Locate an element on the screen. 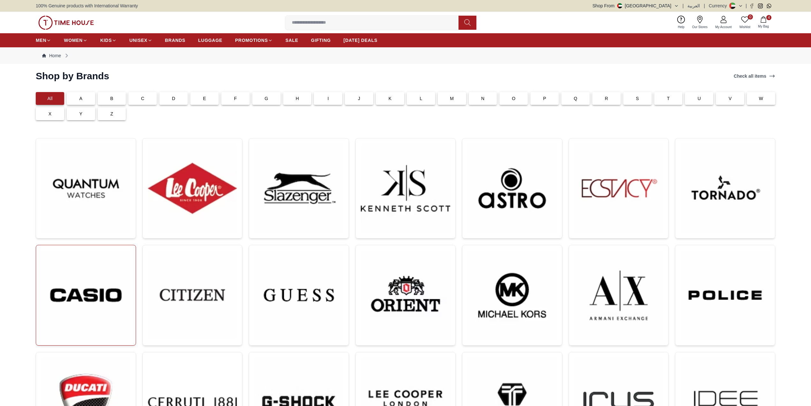 The width and height of the screenshot is (811, 406). a: GIFTING is located at coordinates (321, 40).